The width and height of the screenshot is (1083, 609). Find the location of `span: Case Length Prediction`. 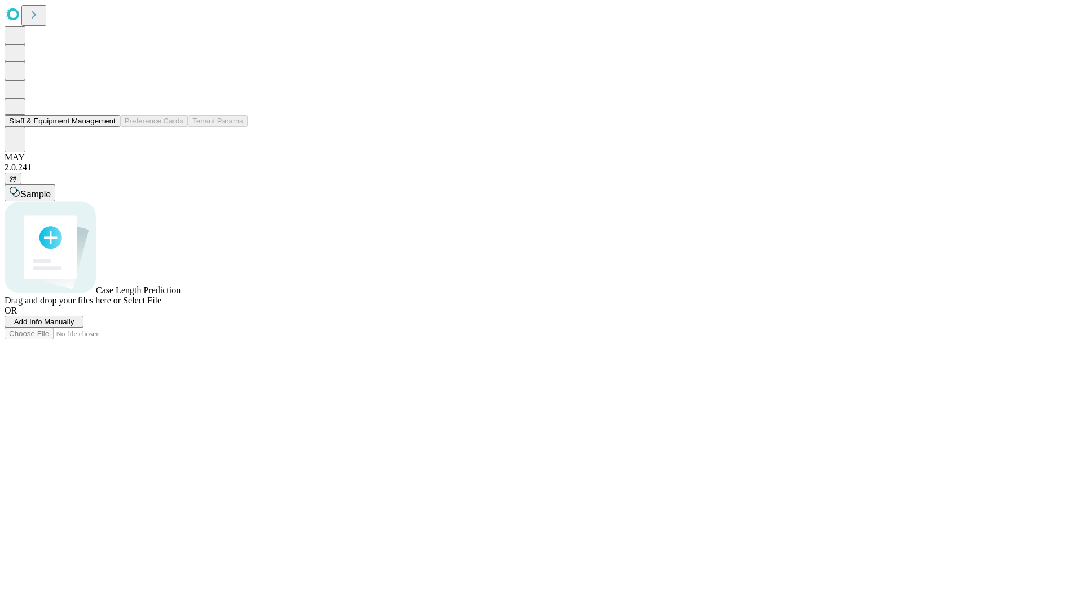

span: Case Length Prediction is located at coordinates (138, 290).